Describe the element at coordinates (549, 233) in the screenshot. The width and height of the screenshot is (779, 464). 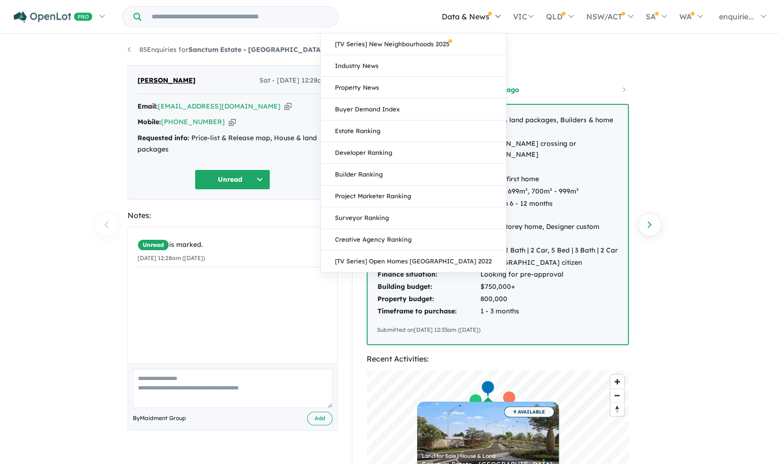
I see `td: Single storey home, Designer custom home` at that location.